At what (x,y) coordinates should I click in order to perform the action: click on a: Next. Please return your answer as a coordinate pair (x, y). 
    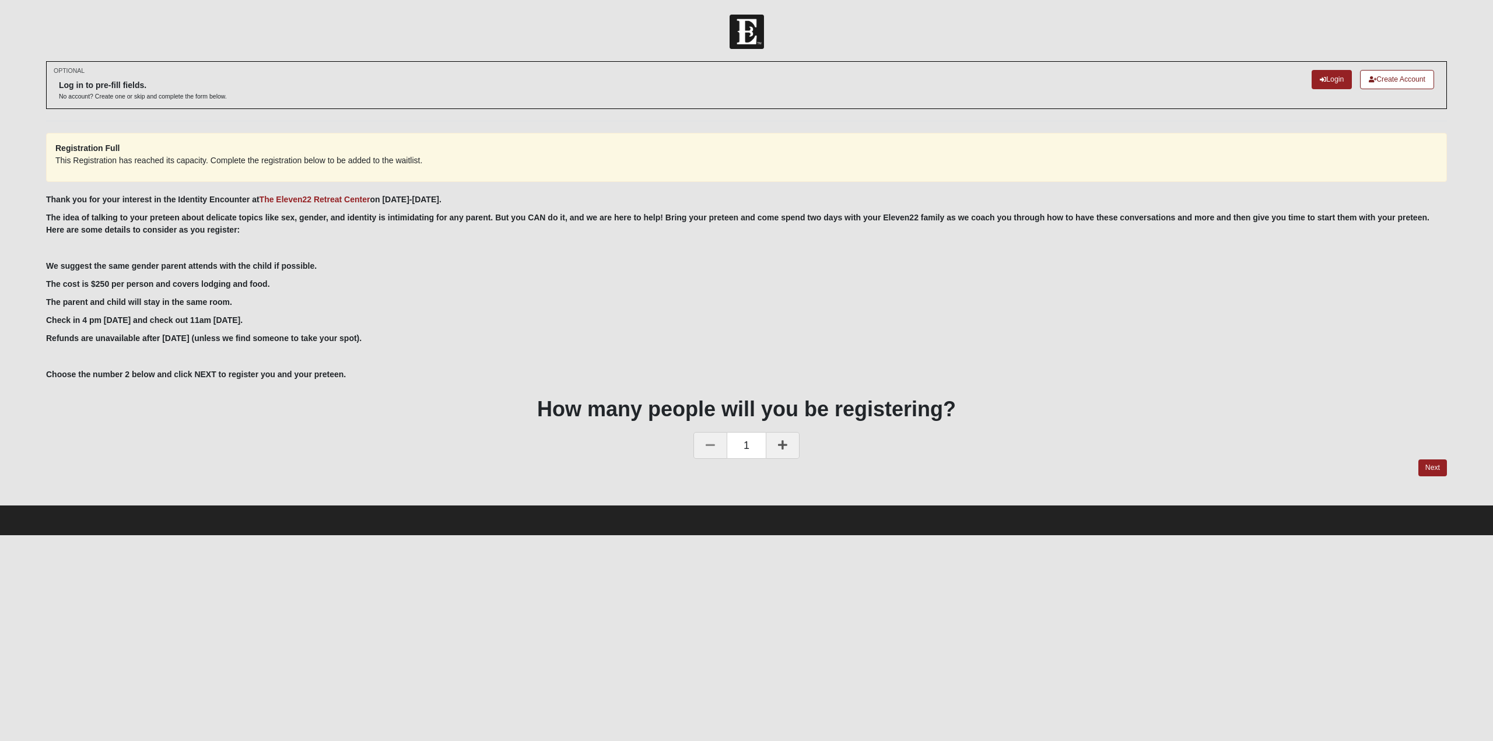
    Looking at the image, I should click on (1432, 468).